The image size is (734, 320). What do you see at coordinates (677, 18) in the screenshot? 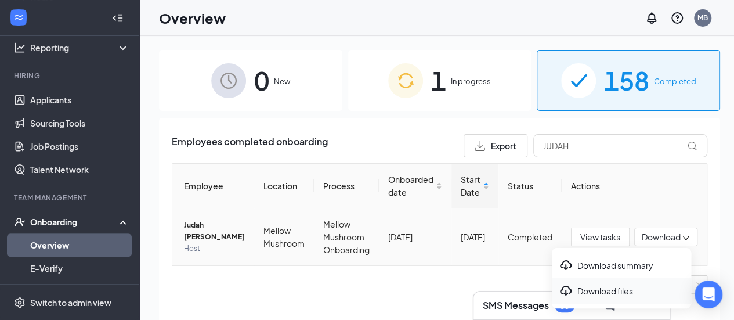
I see `svg: QuestionInfo` at bounding box center [677, 18].